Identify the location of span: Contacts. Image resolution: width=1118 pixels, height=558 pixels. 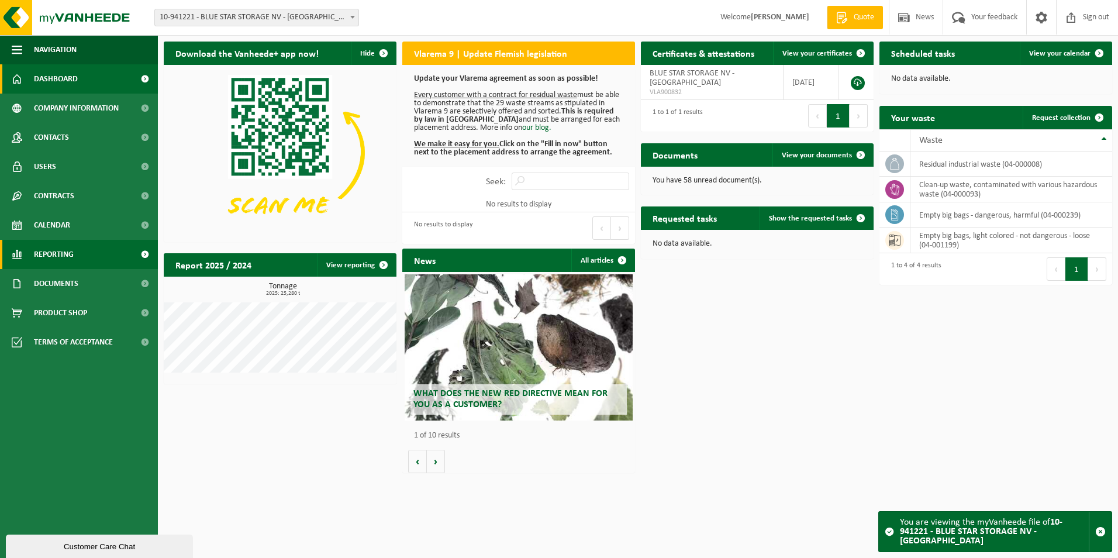
(51, 137).